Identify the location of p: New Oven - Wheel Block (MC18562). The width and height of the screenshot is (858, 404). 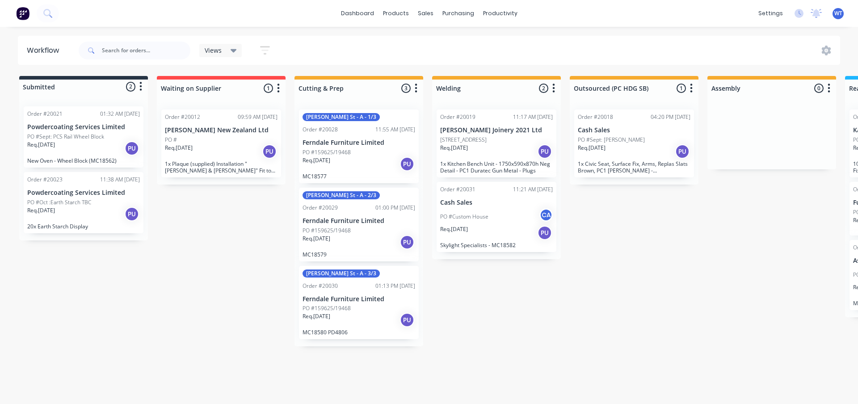
(84, 160).